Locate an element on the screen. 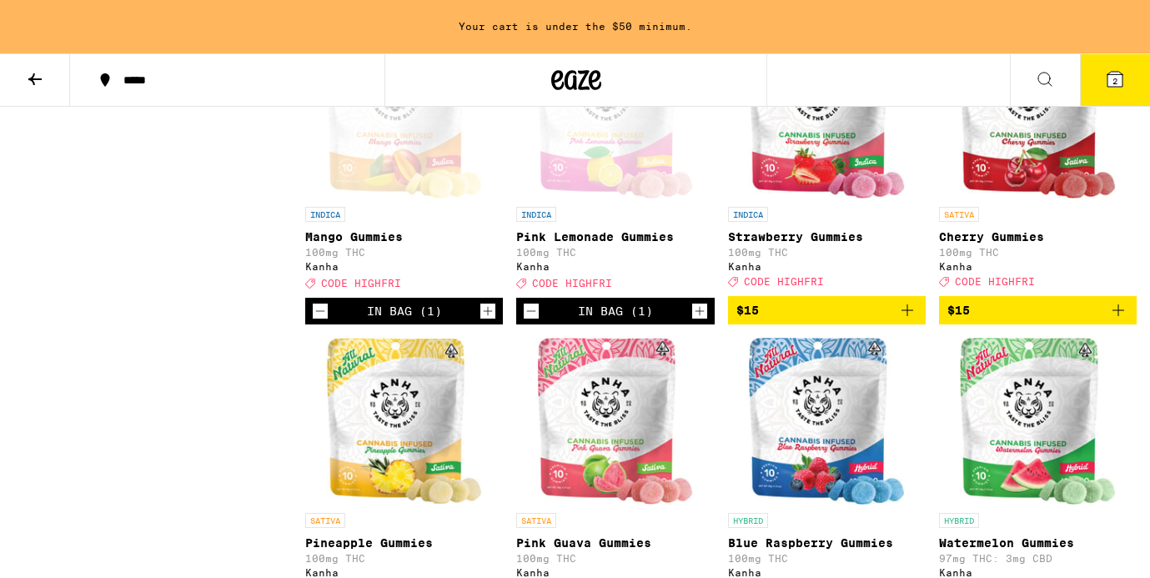 This screenshot has height=578, width=1150. p: Blue Raspberry Gummies is located at coordinates (826, 543).